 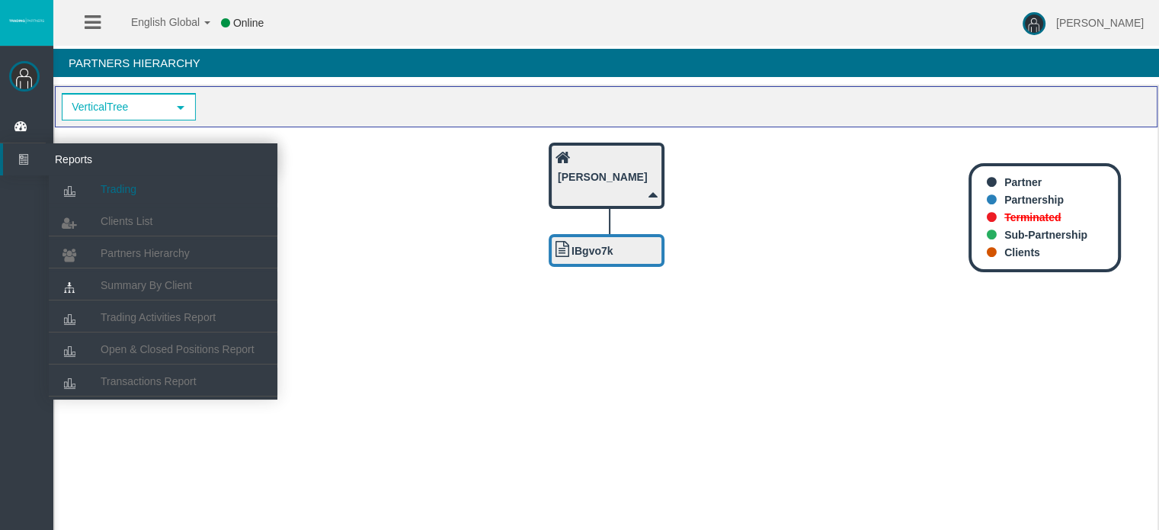 What do you see at coordinates (163, 189) in the screenshot?
I see `a: Trading` at bounding box center [163, 189].